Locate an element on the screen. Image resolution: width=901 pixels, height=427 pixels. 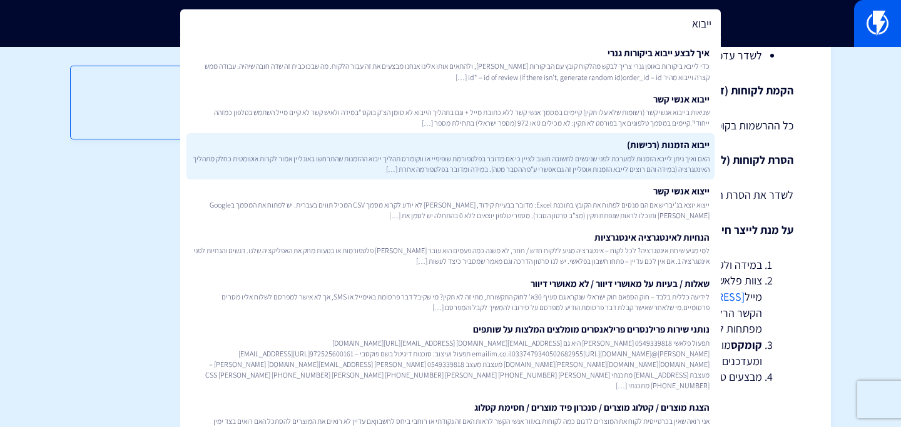
a: איך לבצע ייבוא ביקורות גנריכדי לייבא ביקורות באופן גנרי צריך לבקש מהלקוח קובץ עם הביקורות [PERSON... is located at coordinates (450, 64).